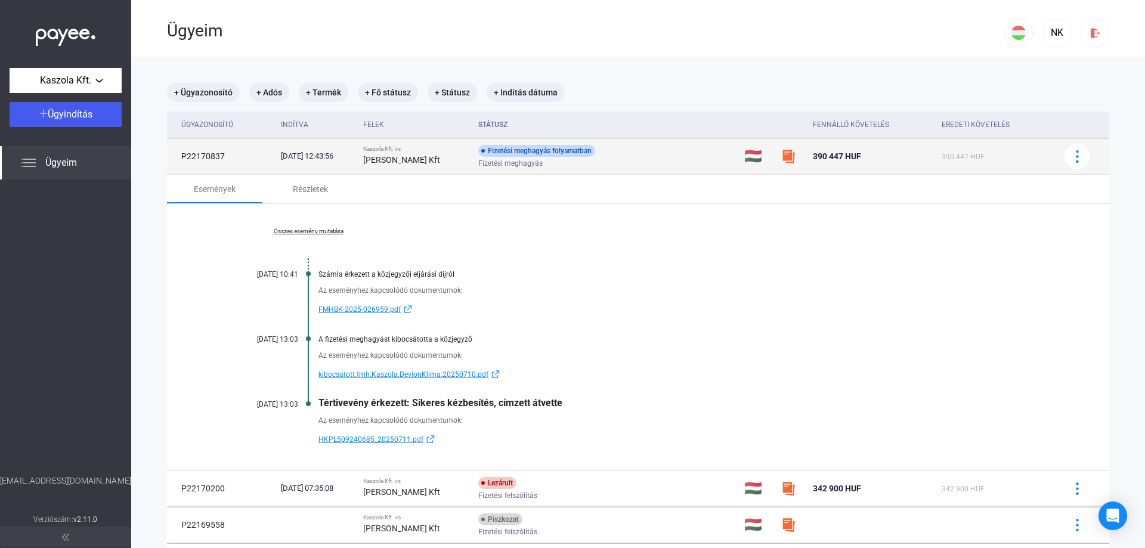 This screenshot has width=1145, height=548. I want to click on a: kibocsatott.fmh.Kaszola.DevionKlima.20250710.pdfexternal-link-blue, so click(684, 375).